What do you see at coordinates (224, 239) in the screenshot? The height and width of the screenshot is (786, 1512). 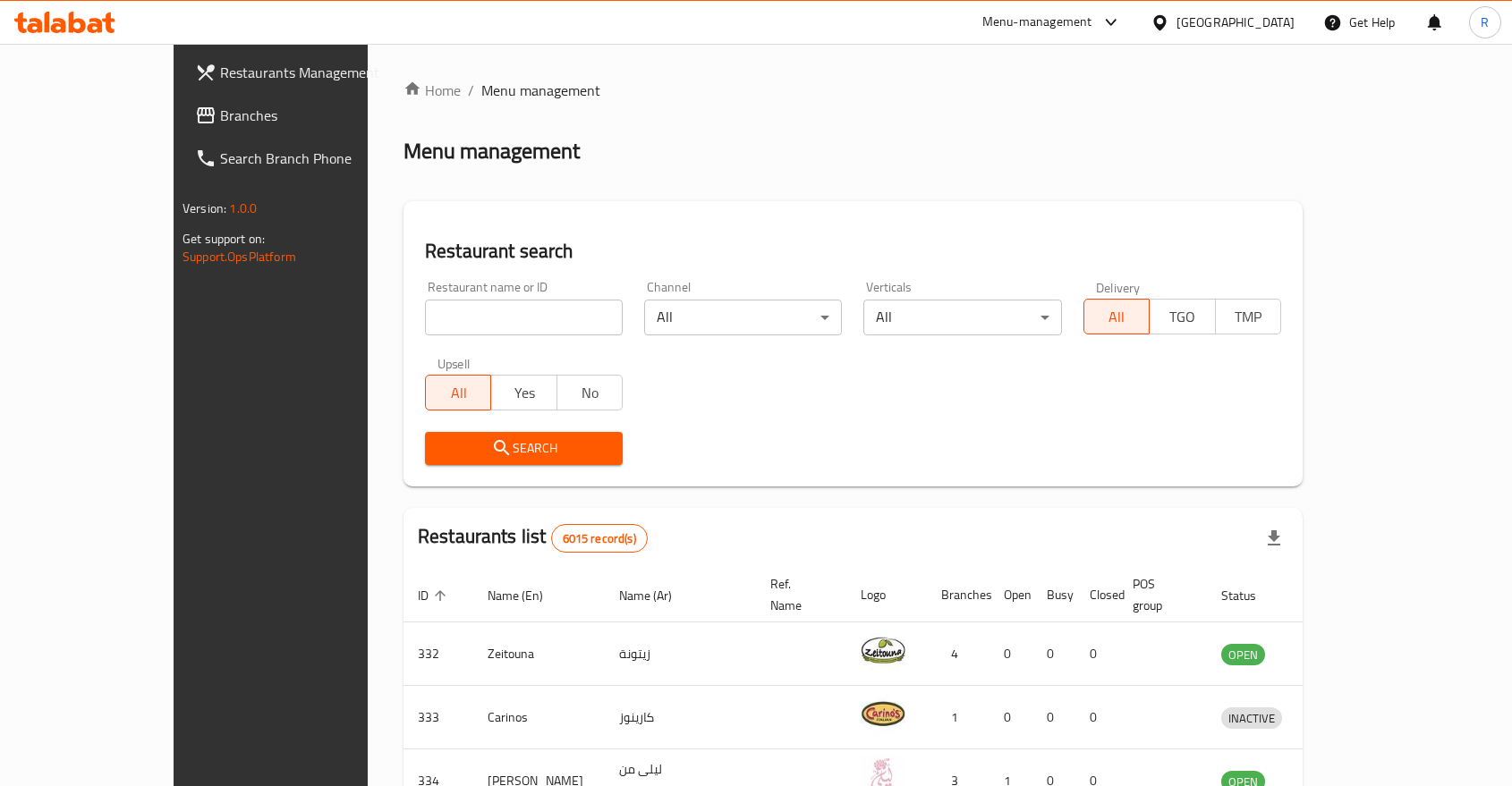 I see `span: Get support on:` at bounding box center [224, 239].